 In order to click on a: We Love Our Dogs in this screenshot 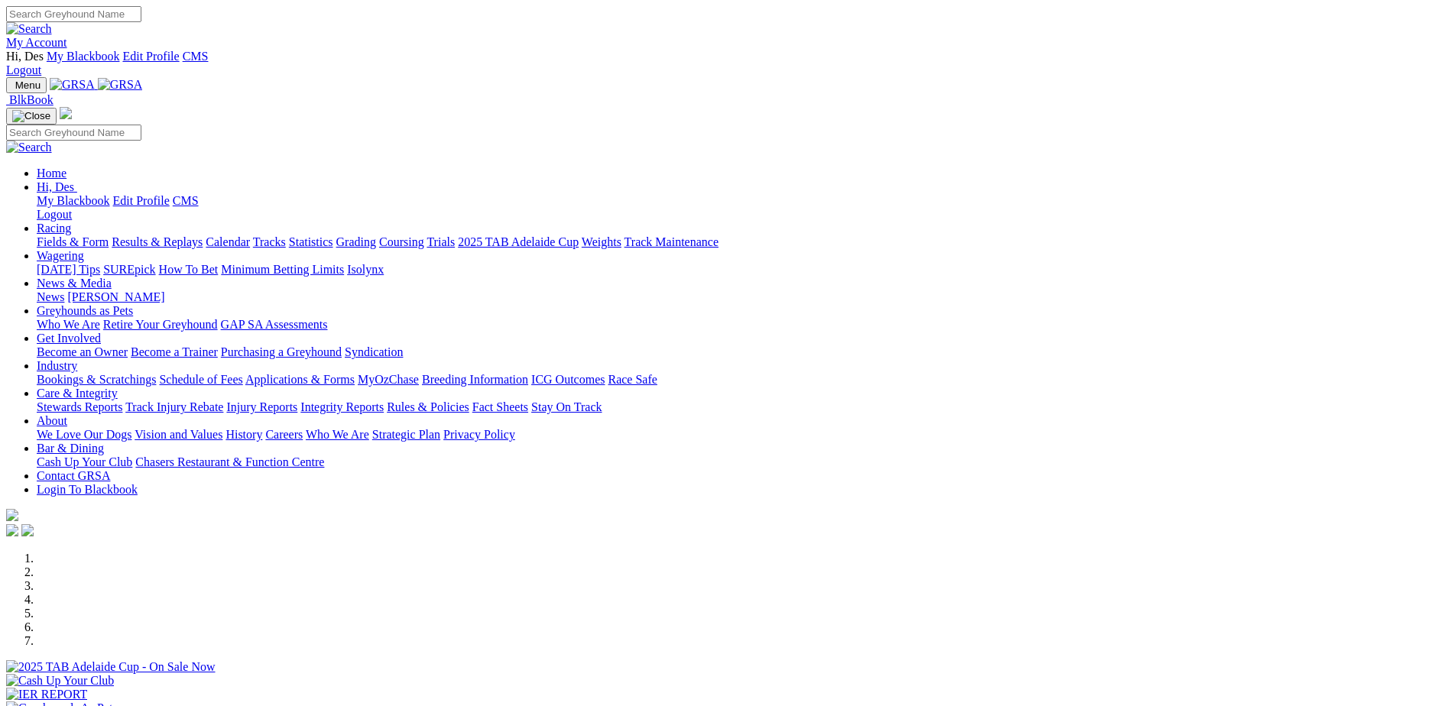, I will do `click(84, 434)`.